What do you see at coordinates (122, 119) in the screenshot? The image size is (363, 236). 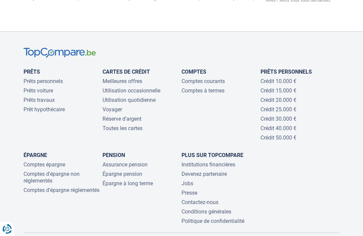 I see `a: Réserve d'argent` at bounding box center [122, 119].